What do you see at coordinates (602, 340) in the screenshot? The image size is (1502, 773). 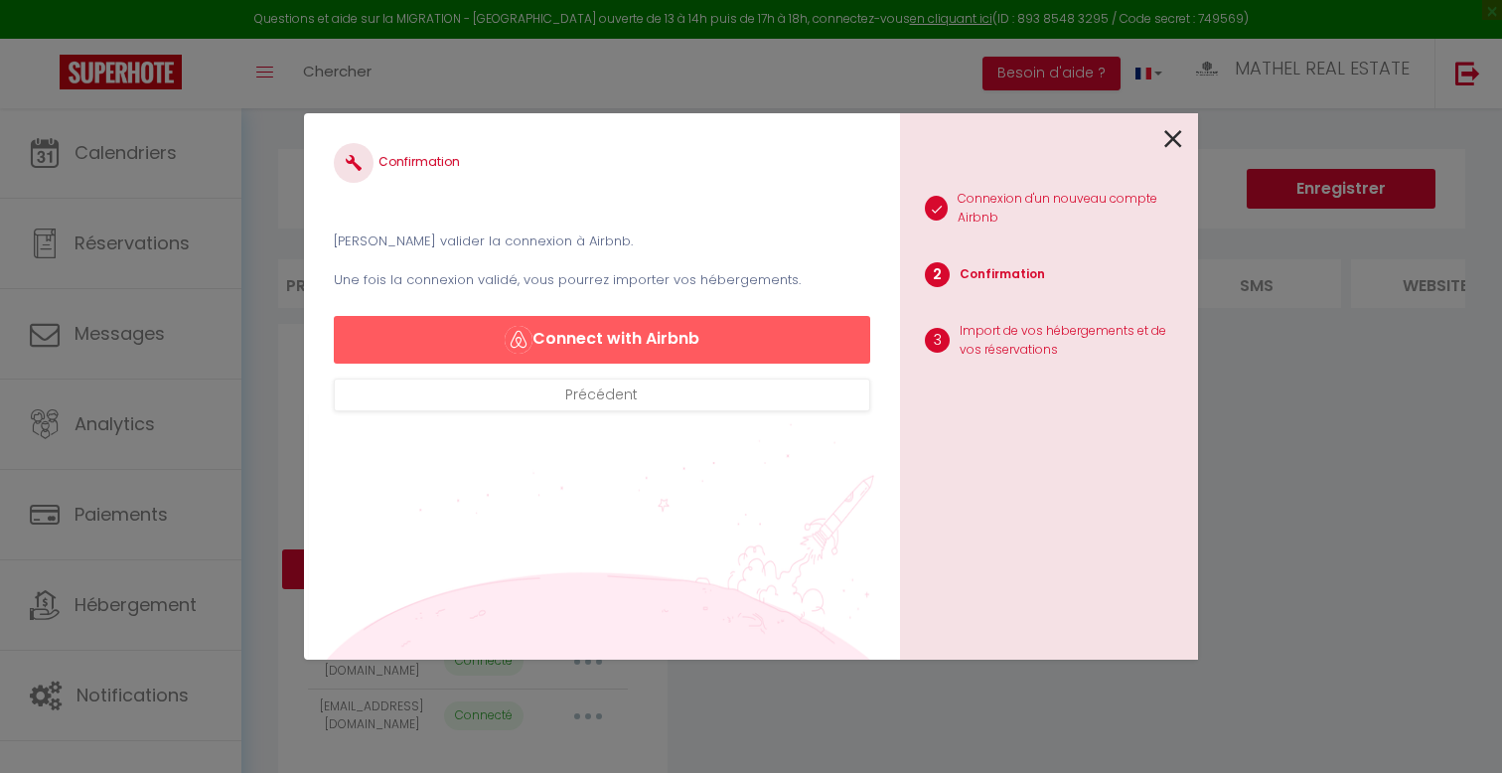 I see `button: Connect with Airbnb` at bounding box center [602, 340].